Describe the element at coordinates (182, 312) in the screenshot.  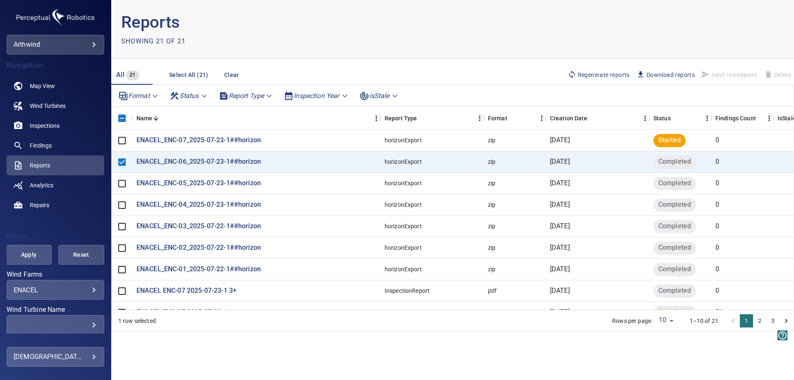
I see `p: ENACEL ENC-07 2025-07-23-1` at that location.